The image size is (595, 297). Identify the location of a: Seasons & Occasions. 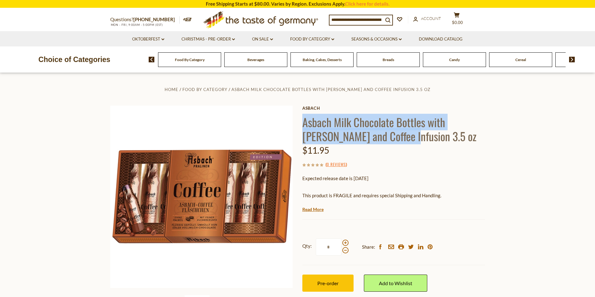
(376, 39).